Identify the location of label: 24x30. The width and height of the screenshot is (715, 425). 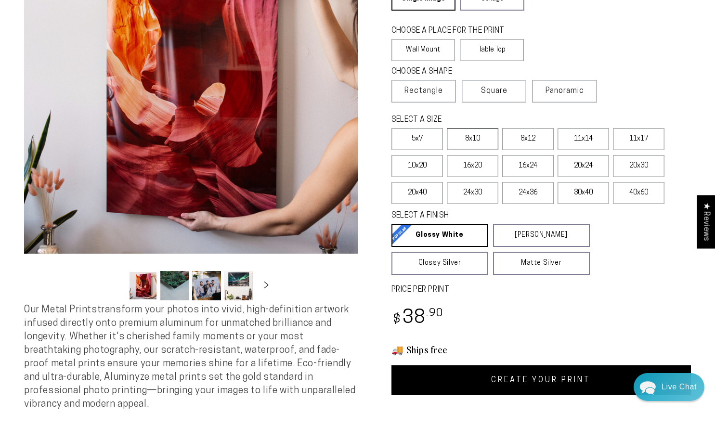
(472, 193).